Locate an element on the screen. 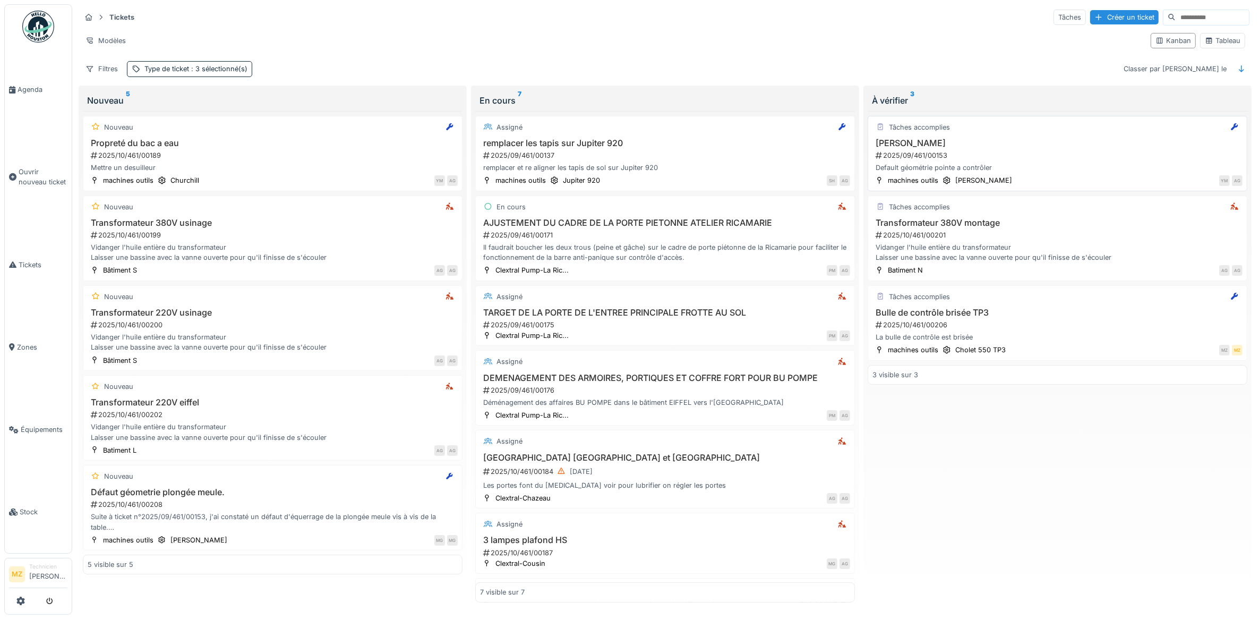 The height and width of the screenshot is (619, 1259). div: MG is located at coordinates (832, 563).